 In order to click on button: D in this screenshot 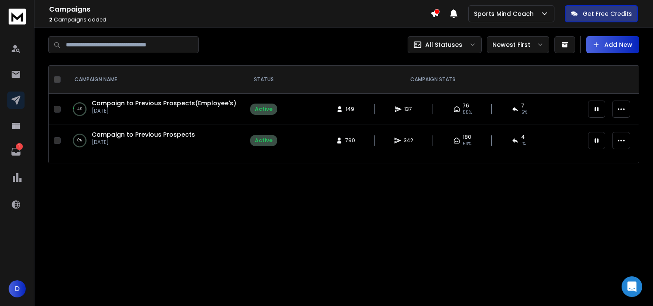, I will do `click(17, 289)`.